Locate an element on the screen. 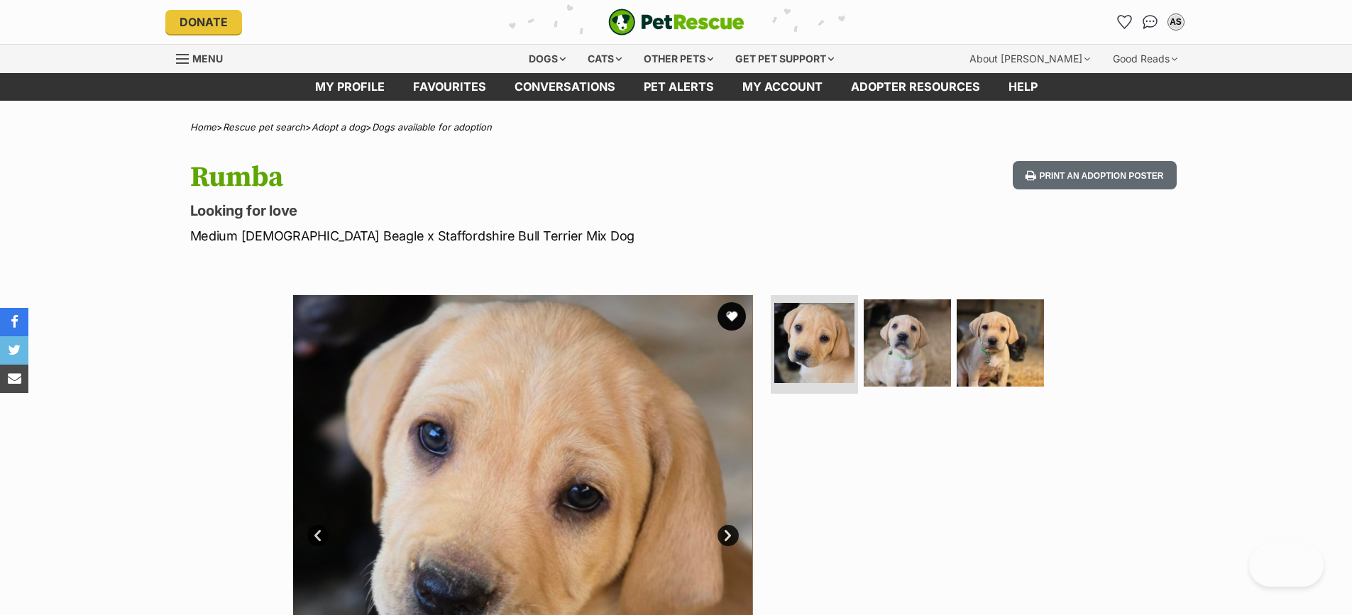 The image size is (1352, 615). span: Menu is located at coordinates (207, 58).